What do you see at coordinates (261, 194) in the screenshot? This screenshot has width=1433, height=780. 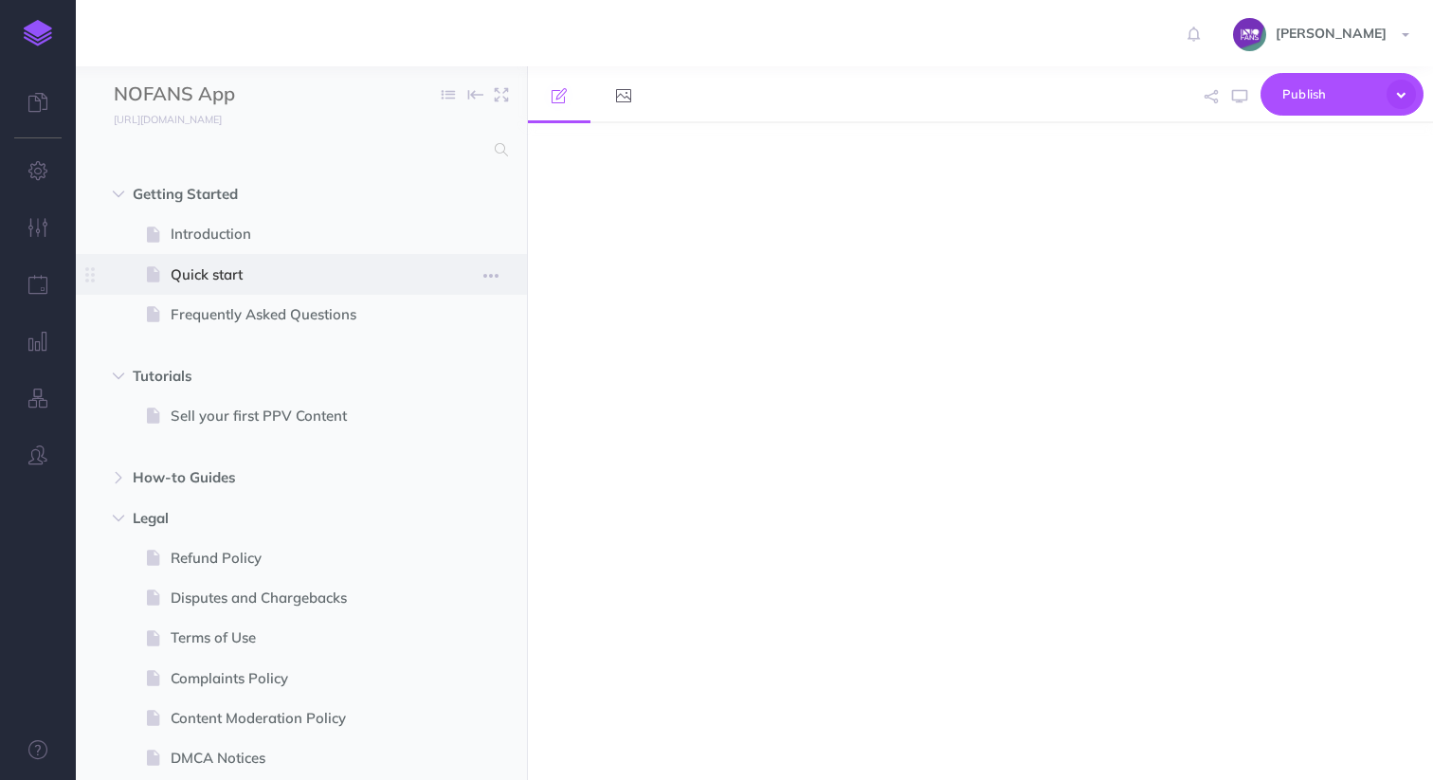 I see `span: Getting Started` at bounding box center [261, 194].